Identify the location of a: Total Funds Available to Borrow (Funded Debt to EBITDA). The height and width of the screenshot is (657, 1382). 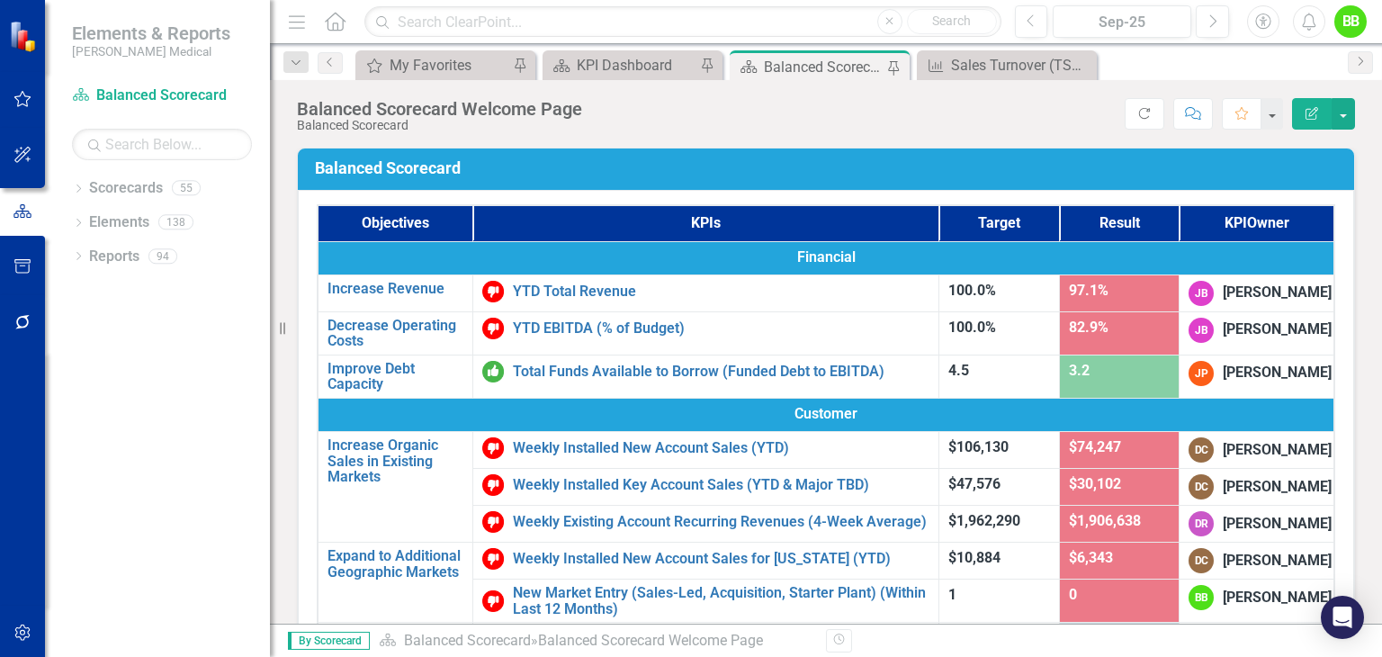
(721, 372).